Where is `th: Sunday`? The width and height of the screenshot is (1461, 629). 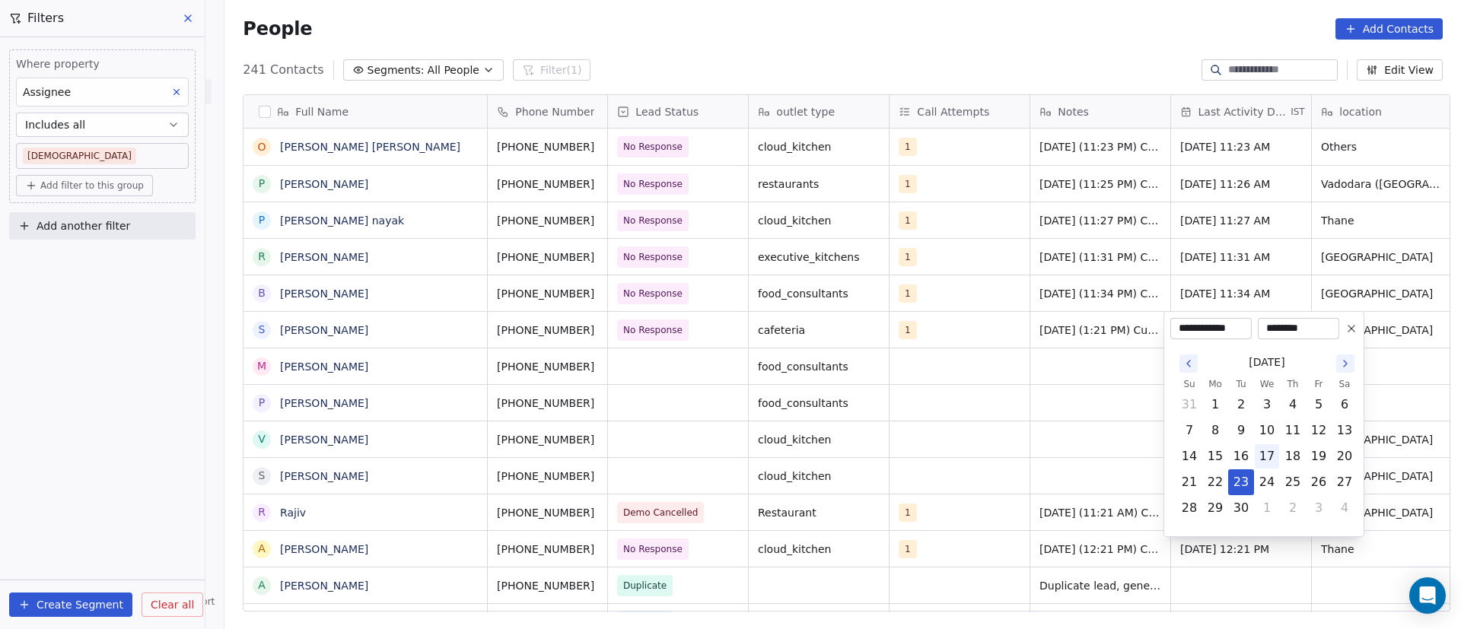
th: Sunday is located at coordinates (1189, 384).